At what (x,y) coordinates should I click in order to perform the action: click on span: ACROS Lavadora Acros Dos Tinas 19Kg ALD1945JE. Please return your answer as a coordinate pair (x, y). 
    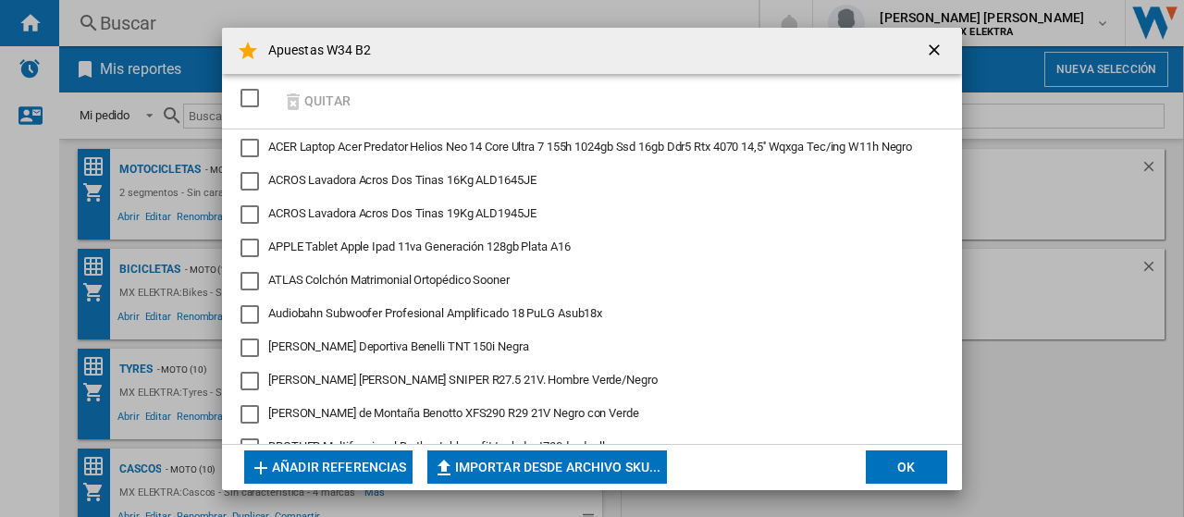
    Looking at the image, I should click on (402, 213).